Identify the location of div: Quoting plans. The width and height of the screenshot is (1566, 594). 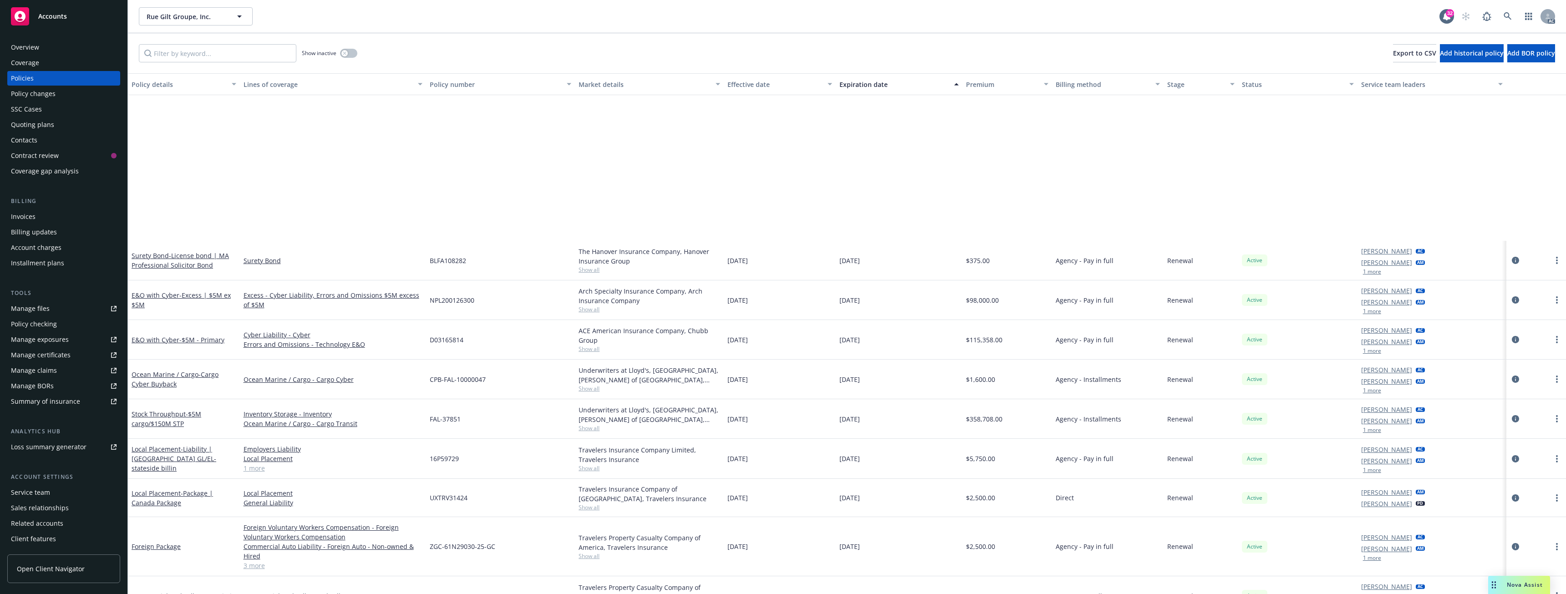
(32, 125).